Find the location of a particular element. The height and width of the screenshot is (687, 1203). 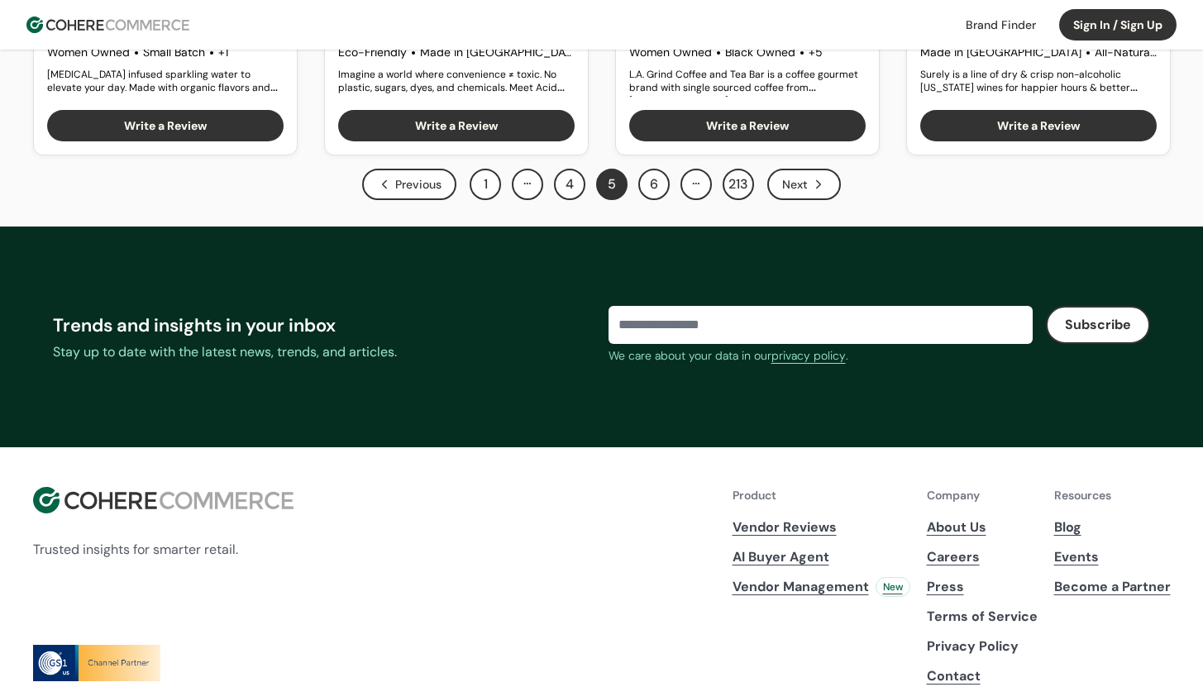

span: We care about your data in our is located at coordinates (689, 355).